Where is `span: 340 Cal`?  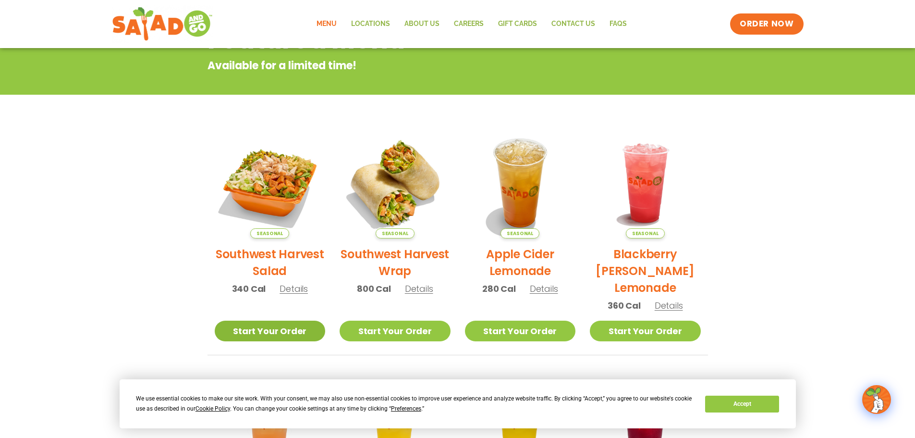
span: 340 Cal is located at coordinates (249, 288).